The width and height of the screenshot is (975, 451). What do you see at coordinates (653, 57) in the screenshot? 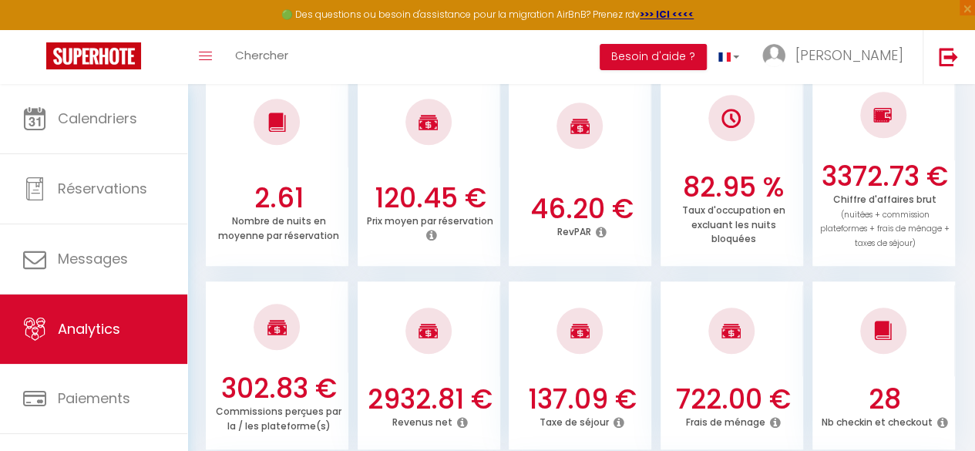
I see `button: Besoin d'aide ?` at bounding box center [653, 57].